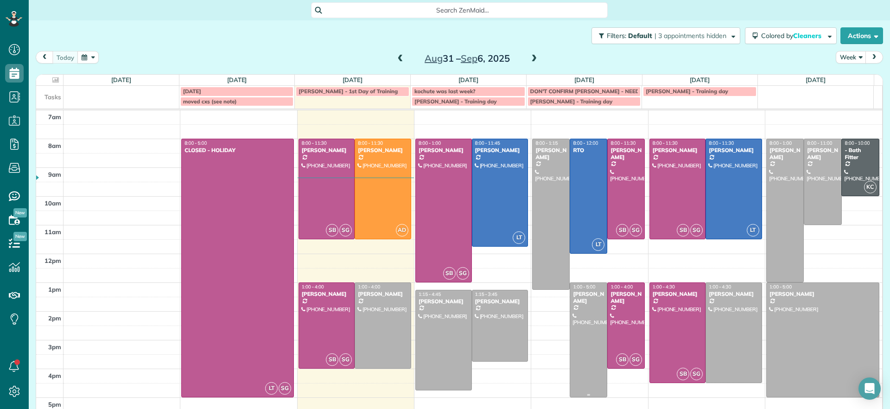 Image resolution: width=890 pixels, height=409 pixels. I want to click on div: Open Intercom Messenger, so click(869, 388).